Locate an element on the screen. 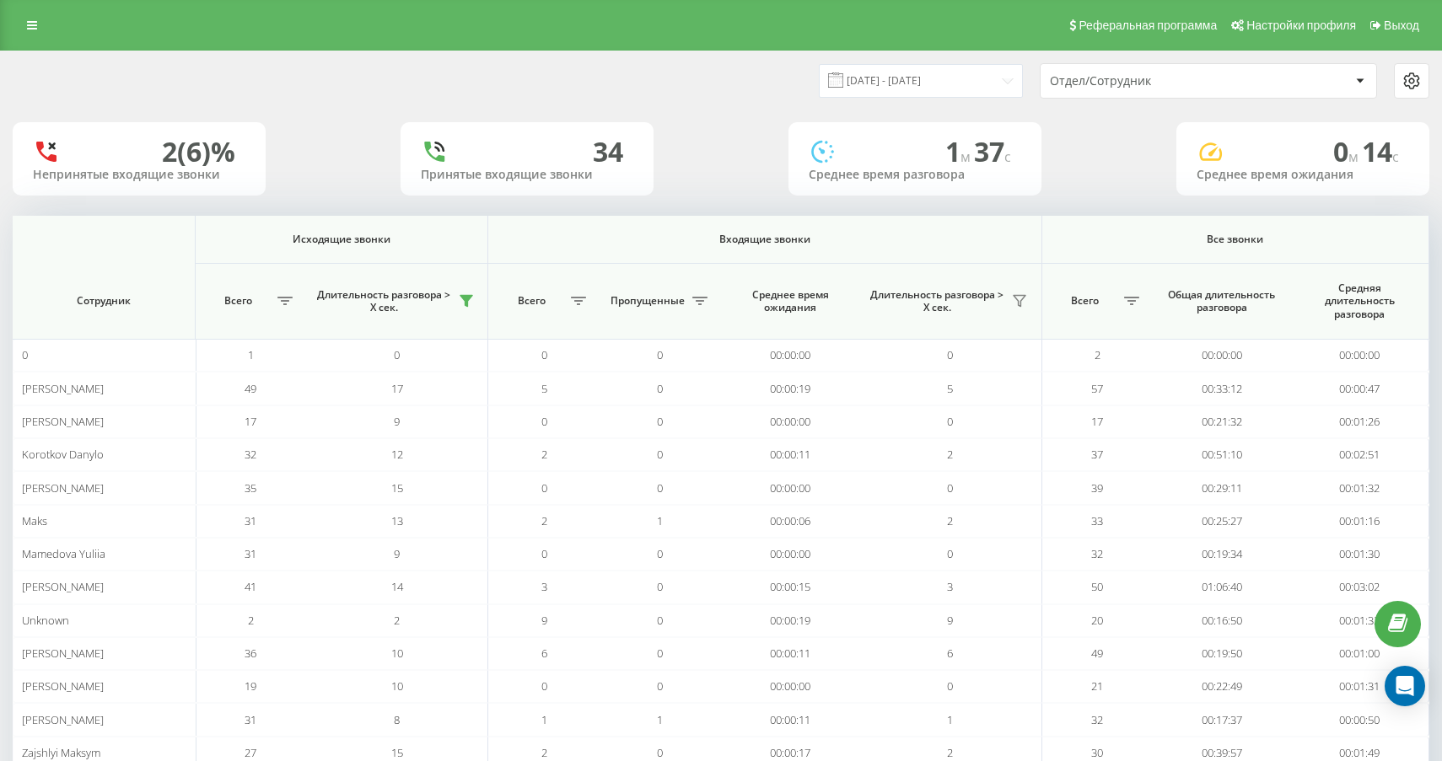  td: 00:19:34 is located at coordinates (1222, 554).